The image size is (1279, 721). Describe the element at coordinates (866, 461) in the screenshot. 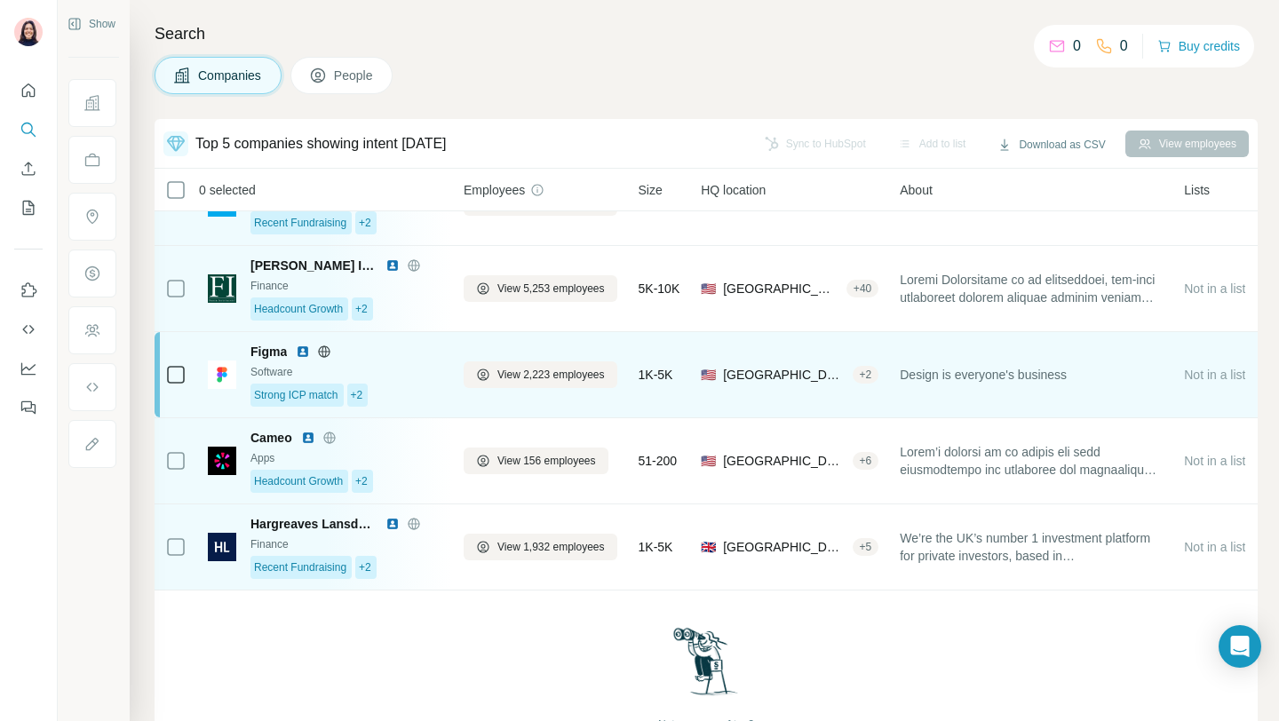

I see `div: + 6` at that location.